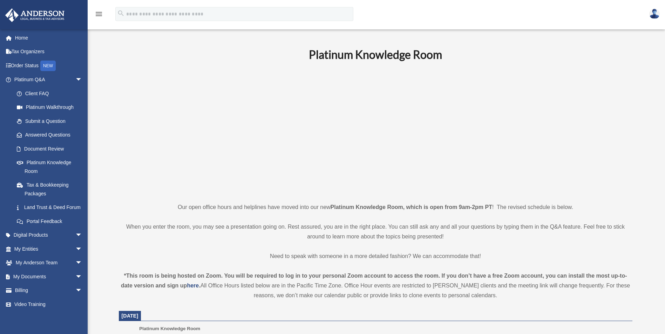 The height and width of the screenshot is (334, 665). What do you see at coordinates (49, 249) in the screenshot?
I see `a: My Entitiesarrow_drop_down` at bounding box center [49, 249].